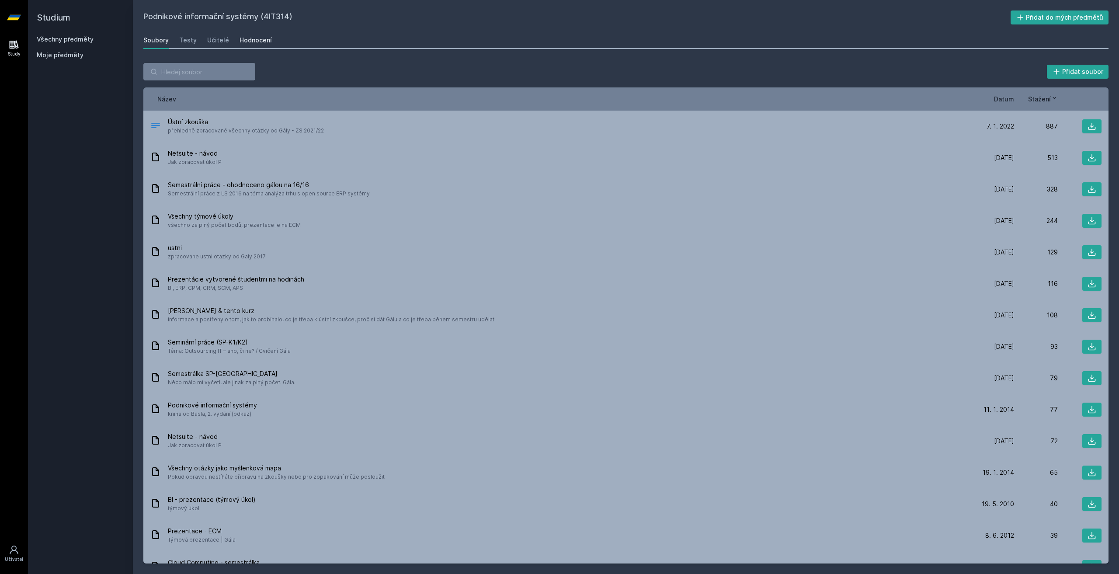  Describe the element at coordinates (1036, 252) in the screenshot. I see `div: 129` at that location.